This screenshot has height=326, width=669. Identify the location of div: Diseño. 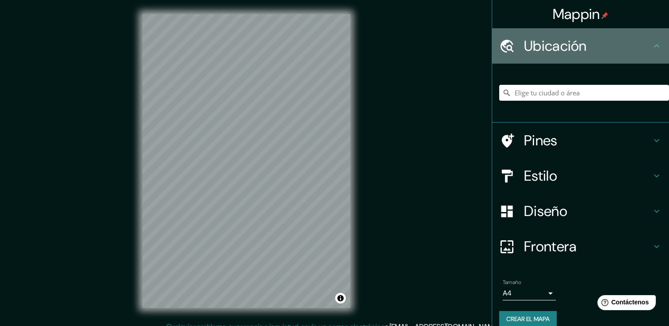
(580, 211).